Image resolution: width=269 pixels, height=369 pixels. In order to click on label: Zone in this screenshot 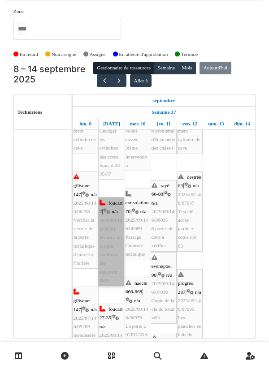, I will do `click(18, 11)`.